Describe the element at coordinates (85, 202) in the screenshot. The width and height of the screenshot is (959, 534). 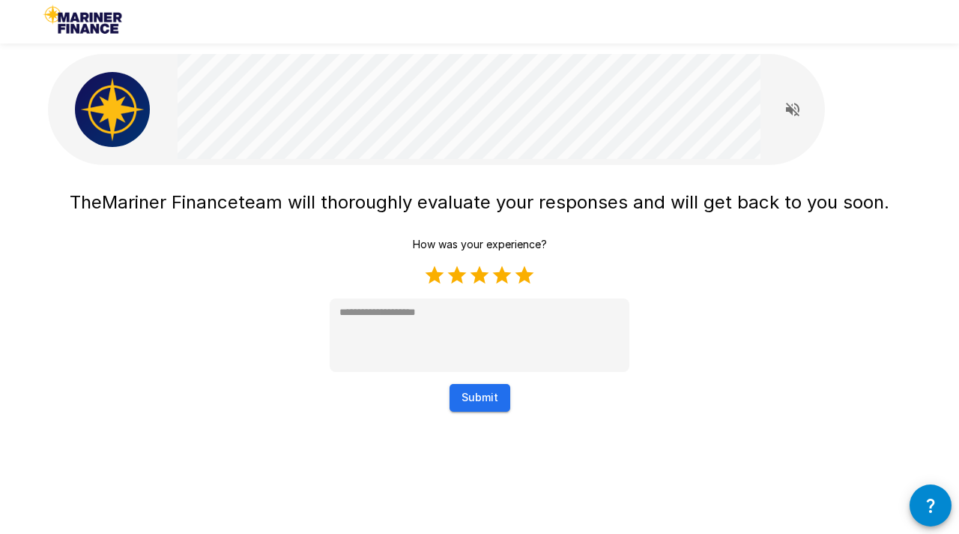
I see `span: The` at that location.